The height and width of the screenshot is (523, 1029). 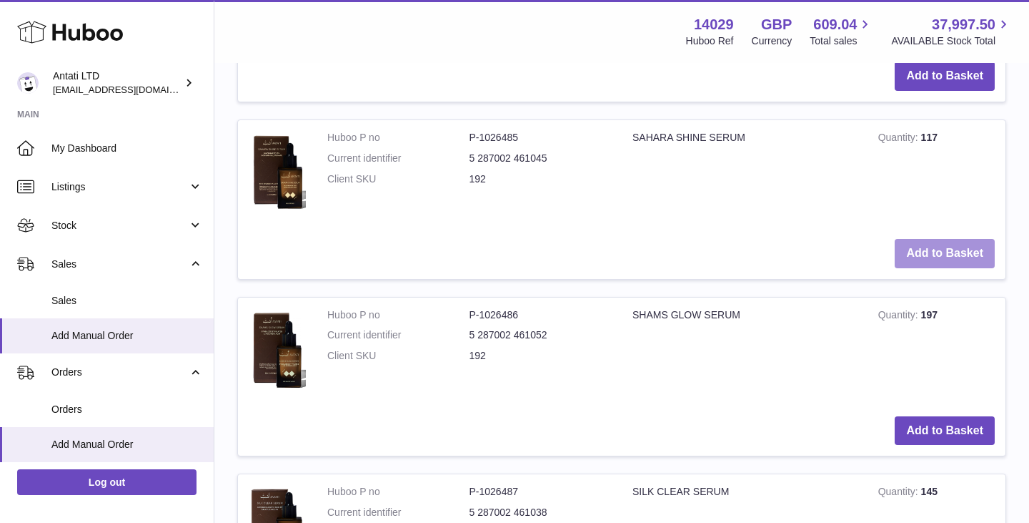 What do you see at coordinates (127, 148) in the screenshot?
I see `span: My Dashboard` at bounding box center [127, 148].